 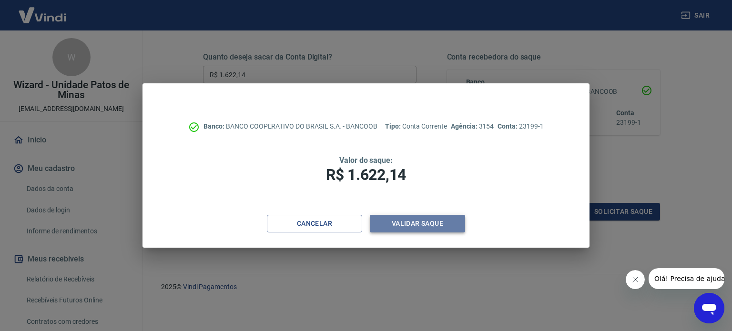 I want to click on span: Conta:, so click(x=508, y=126).